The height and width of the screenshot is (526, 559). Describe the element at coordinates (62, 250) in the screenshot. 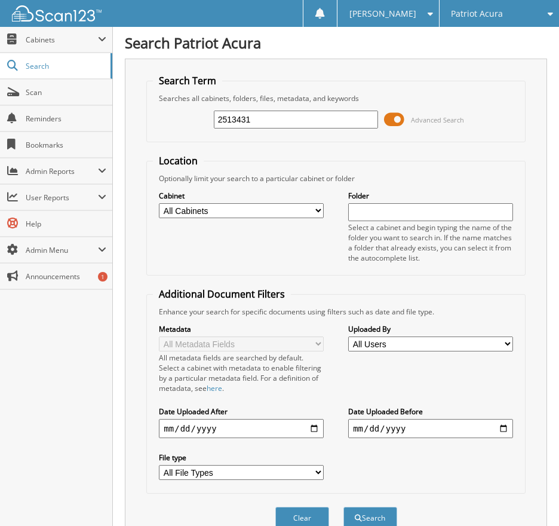

I see `span: Admin Menu` at that location.